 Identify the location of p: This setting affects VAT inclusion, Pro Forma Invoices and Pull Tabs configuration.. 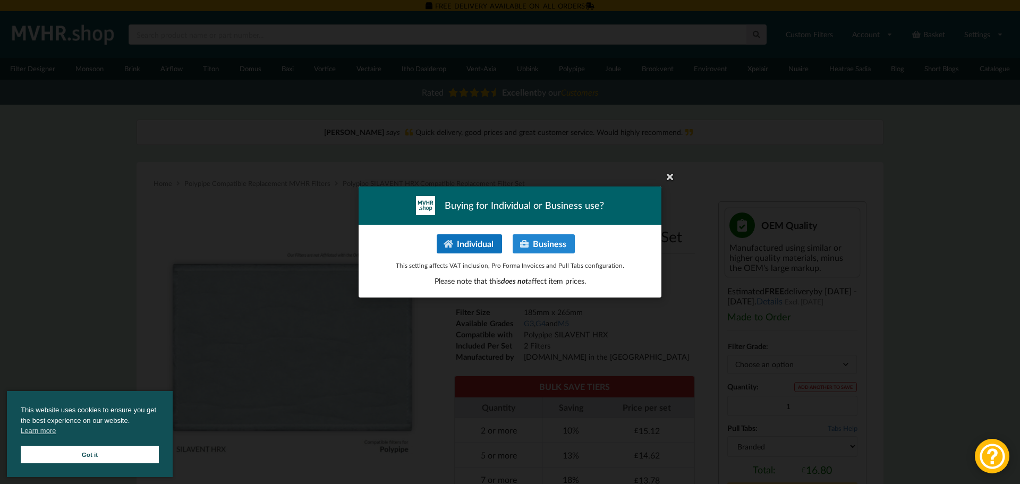
(510, 265).